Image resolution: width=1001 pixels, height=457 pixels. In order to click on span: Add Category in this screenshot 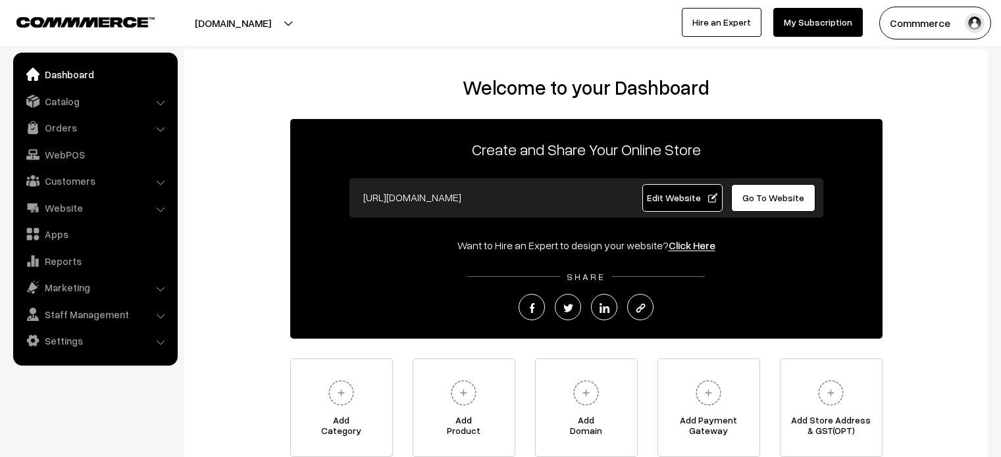, I will do `click(342, 428)`.